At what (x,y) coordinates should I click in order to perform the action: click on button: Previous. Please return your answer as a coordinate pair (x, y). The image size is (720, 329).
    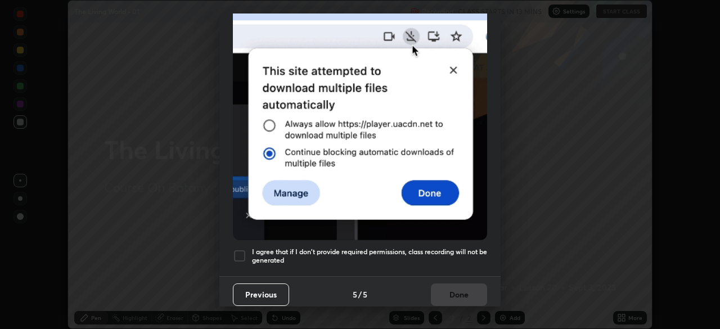
    Looking at the image, I should click on (261, 295).